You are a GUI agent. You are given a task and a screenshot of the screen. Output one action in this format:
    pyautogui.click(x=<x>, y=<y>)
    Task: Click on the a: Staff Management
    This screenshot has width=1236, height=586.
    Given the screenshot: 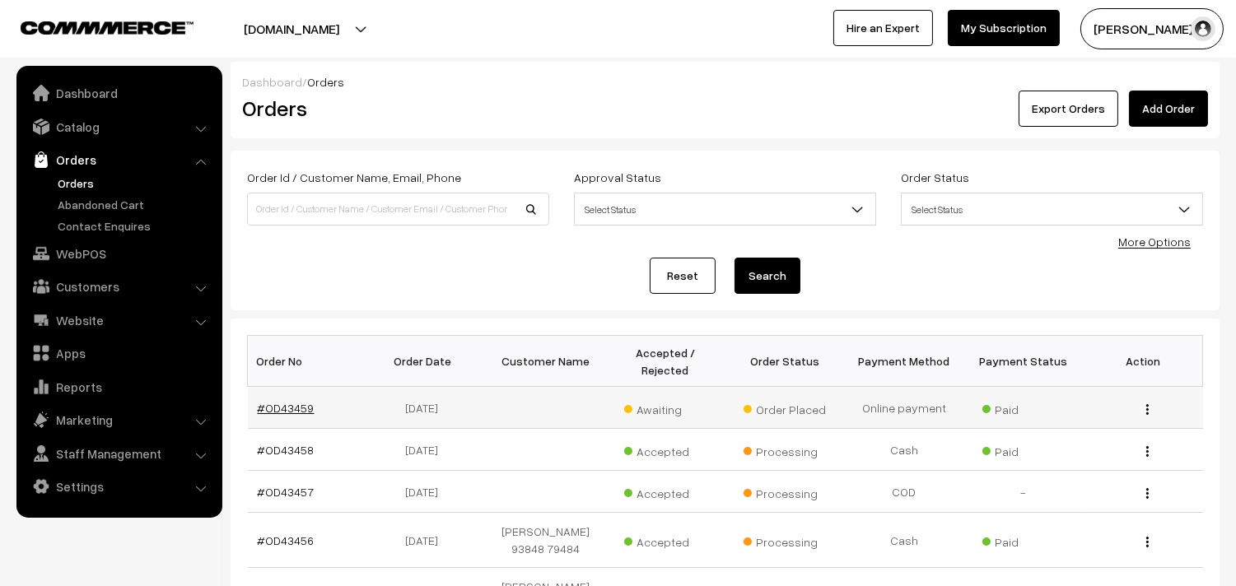 What is the action you would take?
    pyautogui.click(x=119, y=454)
    